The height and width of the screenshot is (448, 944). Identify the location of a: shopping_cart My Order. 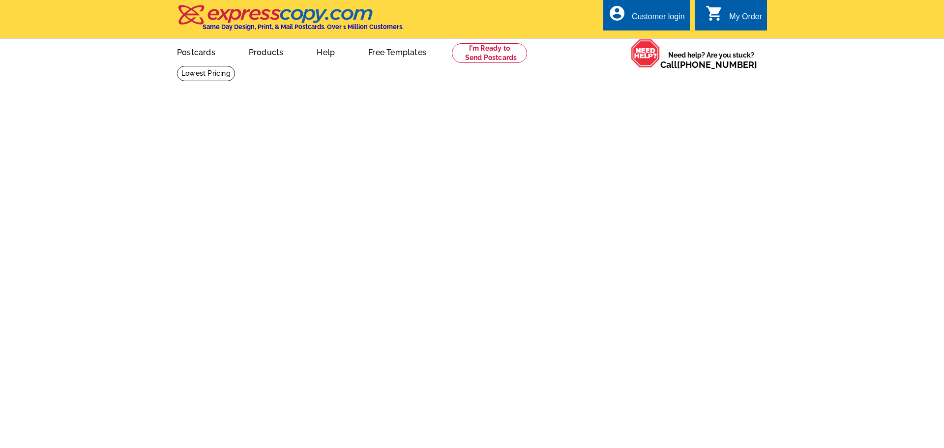
(734, 17).